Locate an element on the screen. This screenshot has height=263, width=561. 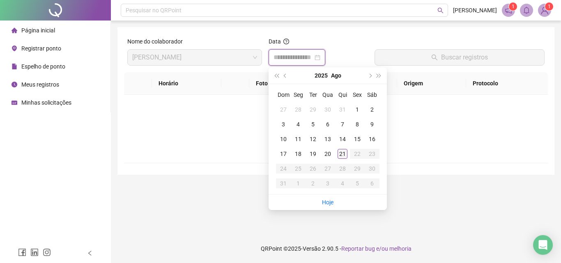
td: 2025-08-08 is located at coordinates (358, 125).